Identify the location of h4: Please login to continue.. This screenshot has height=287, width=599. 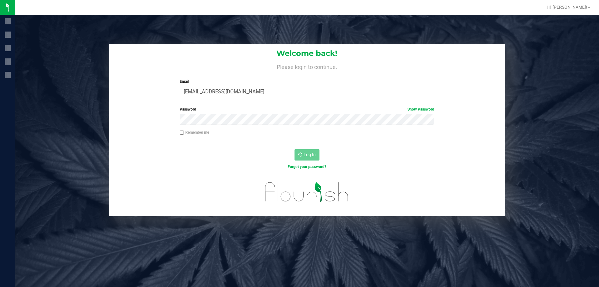
(307, 66).